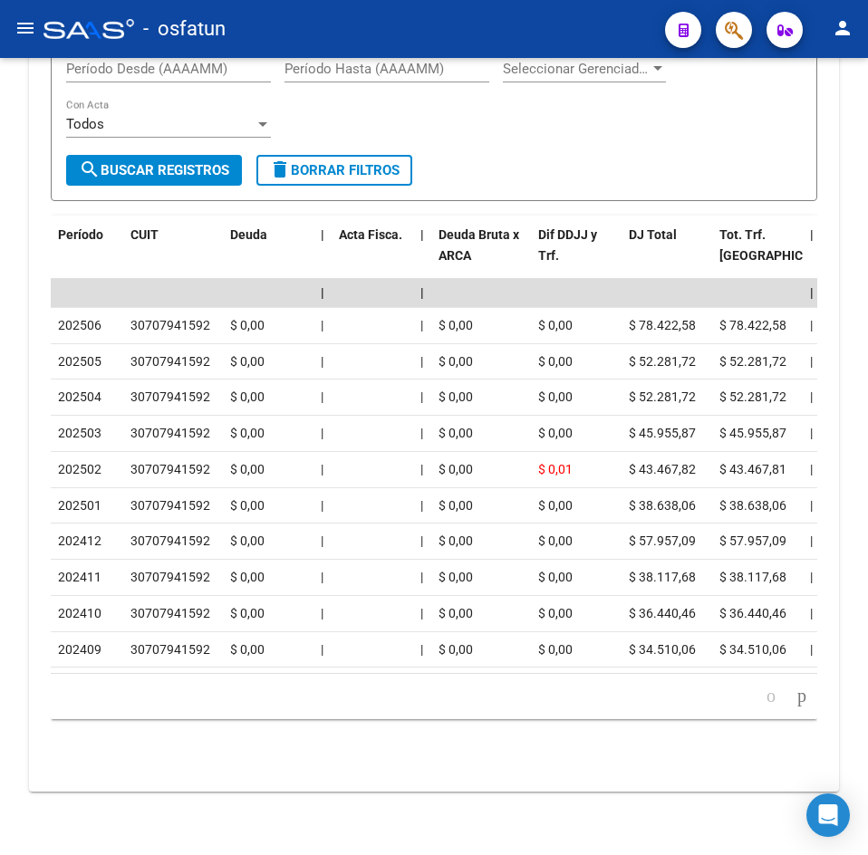  I want to click on span: 202503, so click(80, 433).